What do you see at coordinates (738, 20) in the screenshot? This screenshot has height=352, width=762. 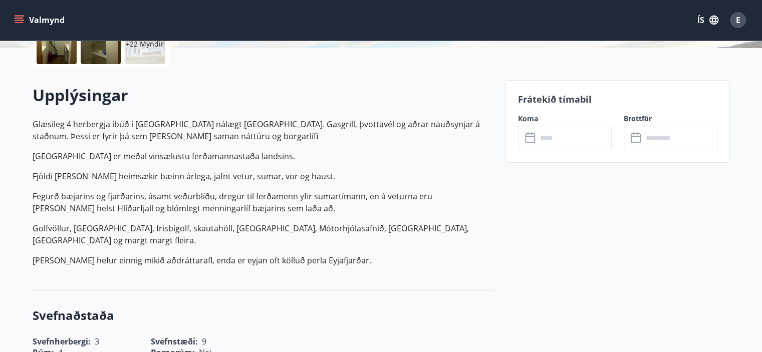 I see `button: E` at bounding box center [738, 20].